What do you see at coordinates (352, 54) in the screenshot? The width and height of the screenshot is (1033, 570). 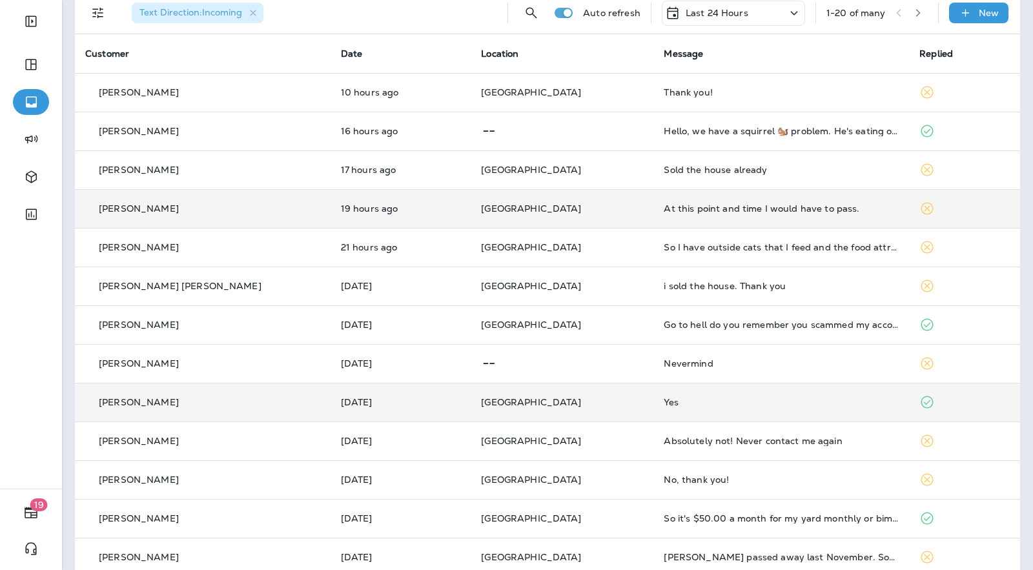 I see `span: Date` at bounding box center [352, 54].